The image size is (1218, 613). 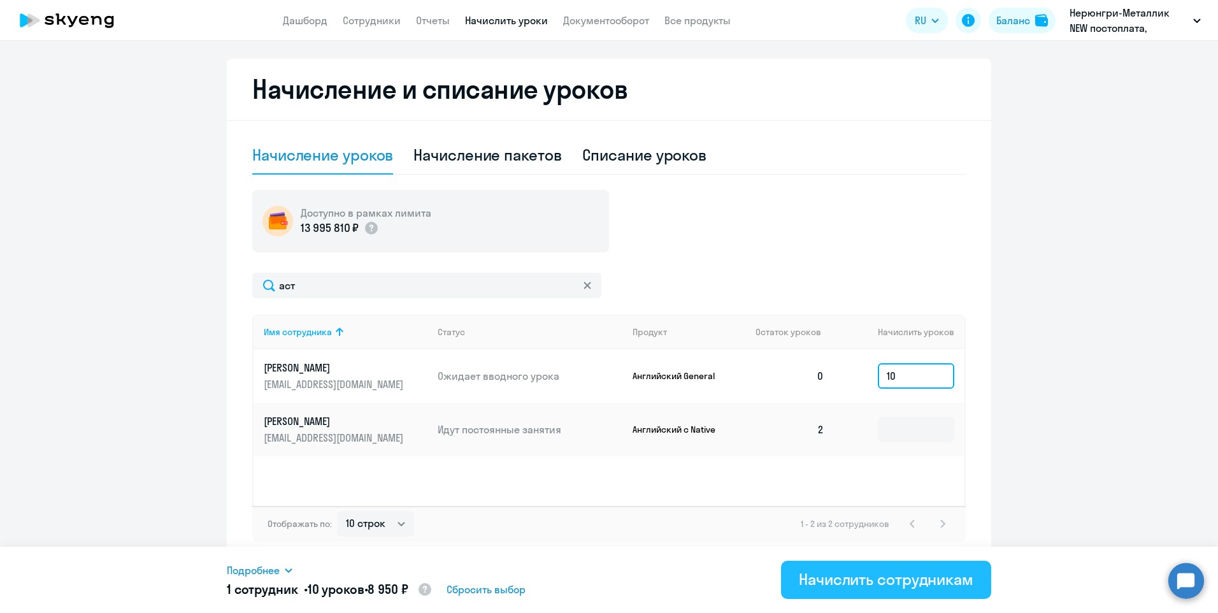 I want to click on p: Ожидает вводного урока, so click(x=530, y=376).